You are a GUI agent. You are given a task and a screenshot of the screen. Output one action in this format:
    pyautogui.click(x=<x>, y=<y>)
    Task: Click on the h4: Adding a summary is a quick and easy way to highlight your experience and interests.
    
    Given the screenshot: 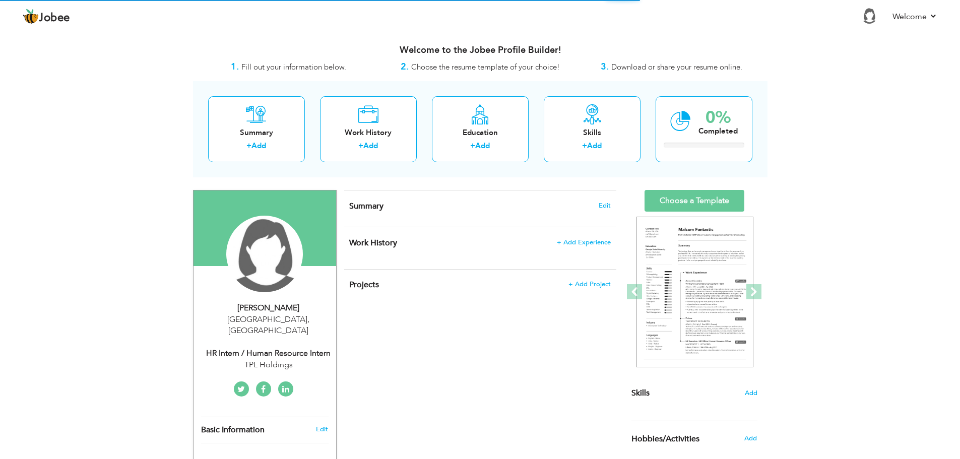 What is the action you would take?
    pyautogui.click(x=480, y=206)
    